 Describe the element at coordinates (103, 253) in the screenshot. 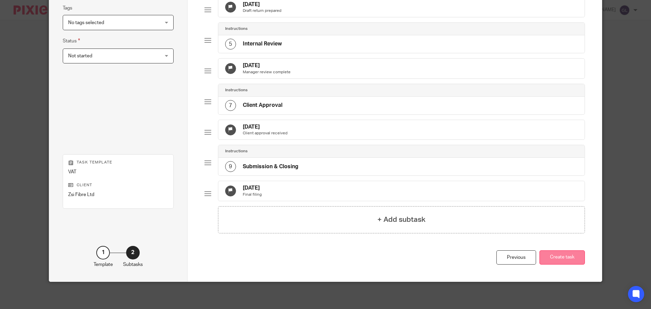

I see `div: 1` at that location.